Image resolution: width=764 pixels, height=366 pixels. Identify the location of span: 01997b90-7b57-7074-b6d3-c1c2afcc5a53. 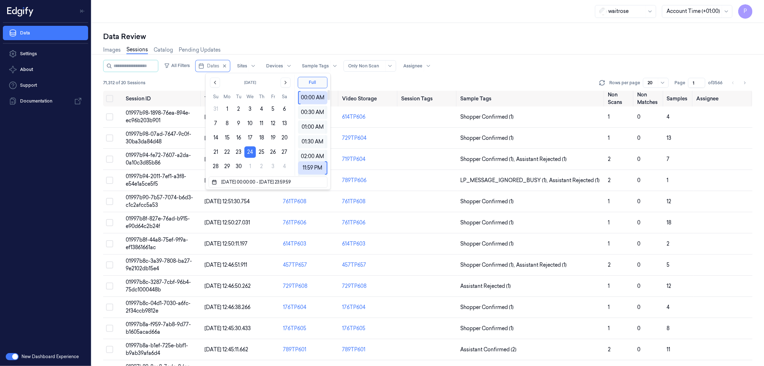
(159, 201).